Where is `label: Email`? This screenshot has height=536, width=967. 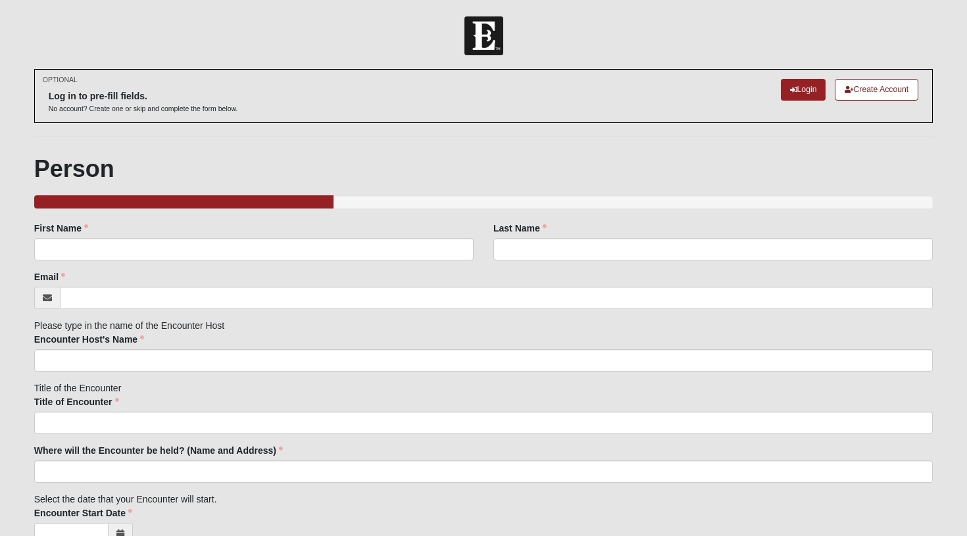 label: Email is located at coordinates (49, 277).